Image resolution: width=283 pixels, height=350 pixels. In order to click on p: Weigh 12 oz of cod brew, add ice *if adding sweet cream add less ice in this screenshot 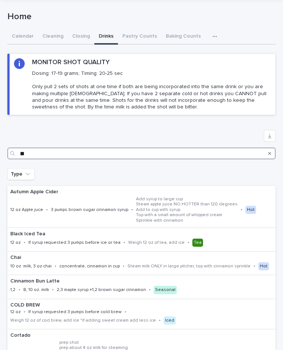, I will do `click(83, 320)`.